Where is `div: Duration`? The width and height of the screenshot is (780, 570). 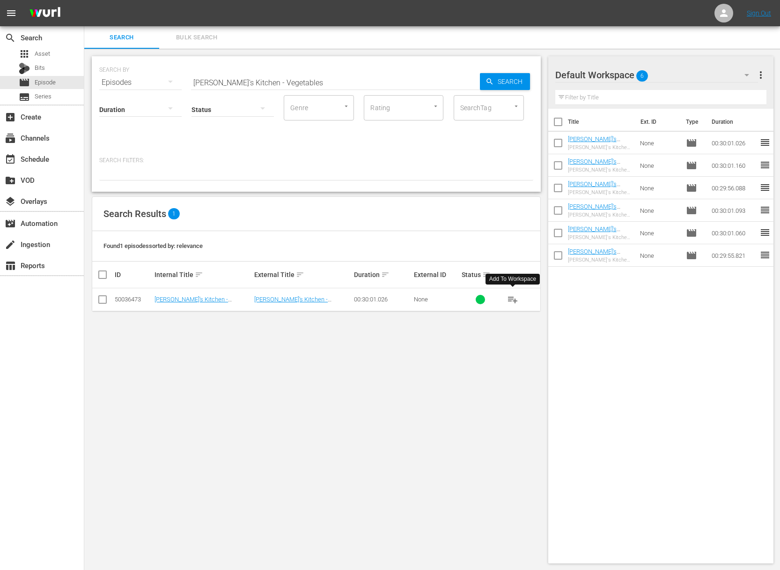 div: Duration is located at coordinates (383, 275).